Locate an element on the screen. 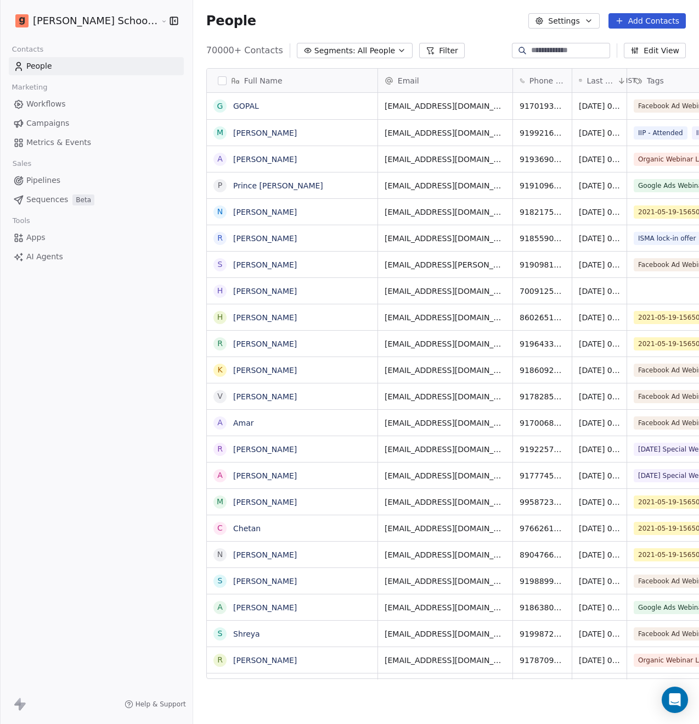  a: GOPAL is located at coordinates (246, 106).